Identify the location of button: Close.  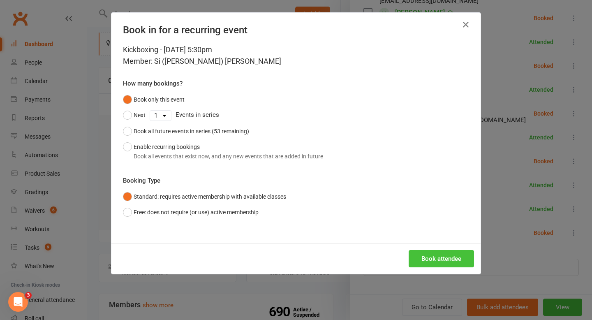
(466, 25).